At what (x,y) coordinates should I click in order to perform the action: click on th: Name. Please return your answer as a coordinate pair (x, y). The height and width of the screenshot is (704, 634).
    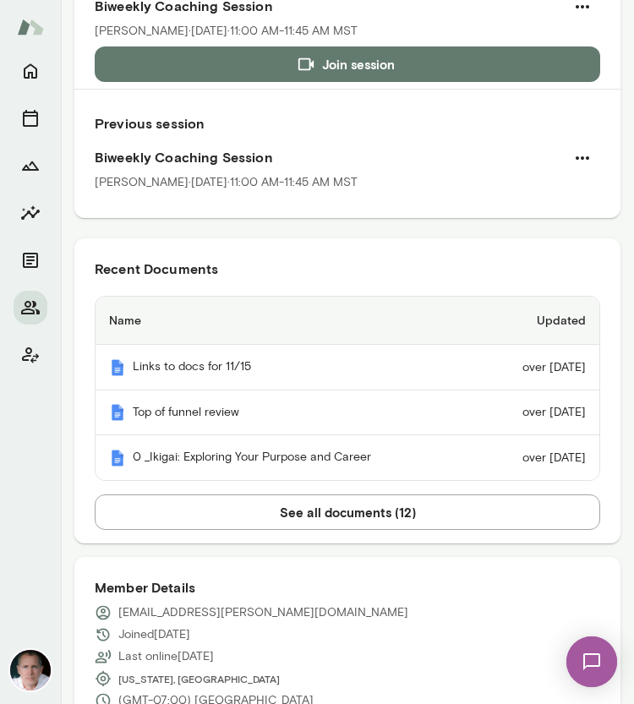
    Looking at the image, I should click on (287, 320).